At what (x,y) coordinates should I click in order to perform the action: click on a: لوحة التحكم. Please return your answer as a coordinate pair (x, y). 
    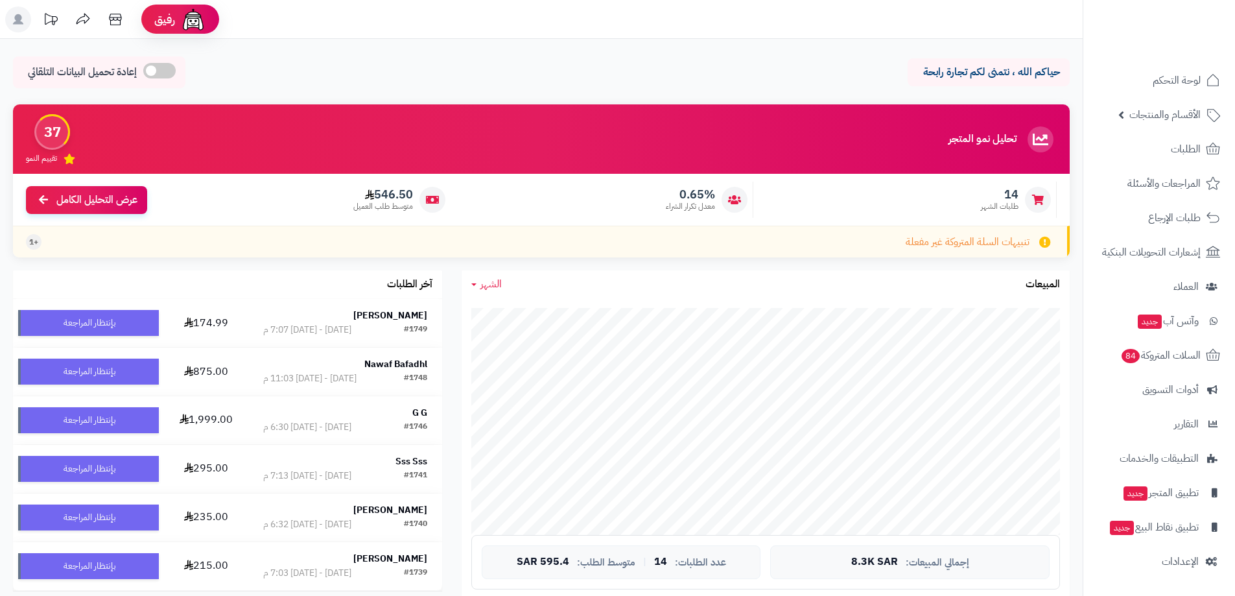
    Looking at the image, I should click on (1160, 80).